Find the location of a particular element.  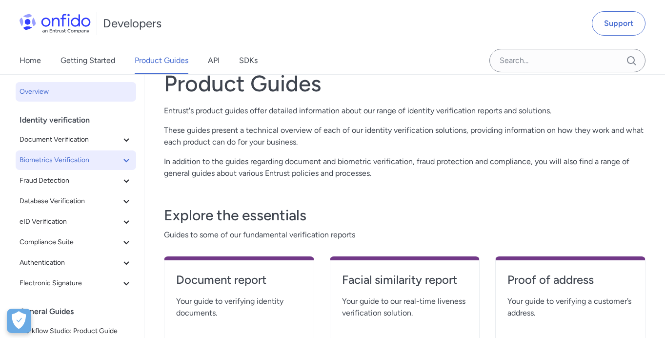

span: Your guide to verifying a customer’s address. is located at coordinates (571, 307).